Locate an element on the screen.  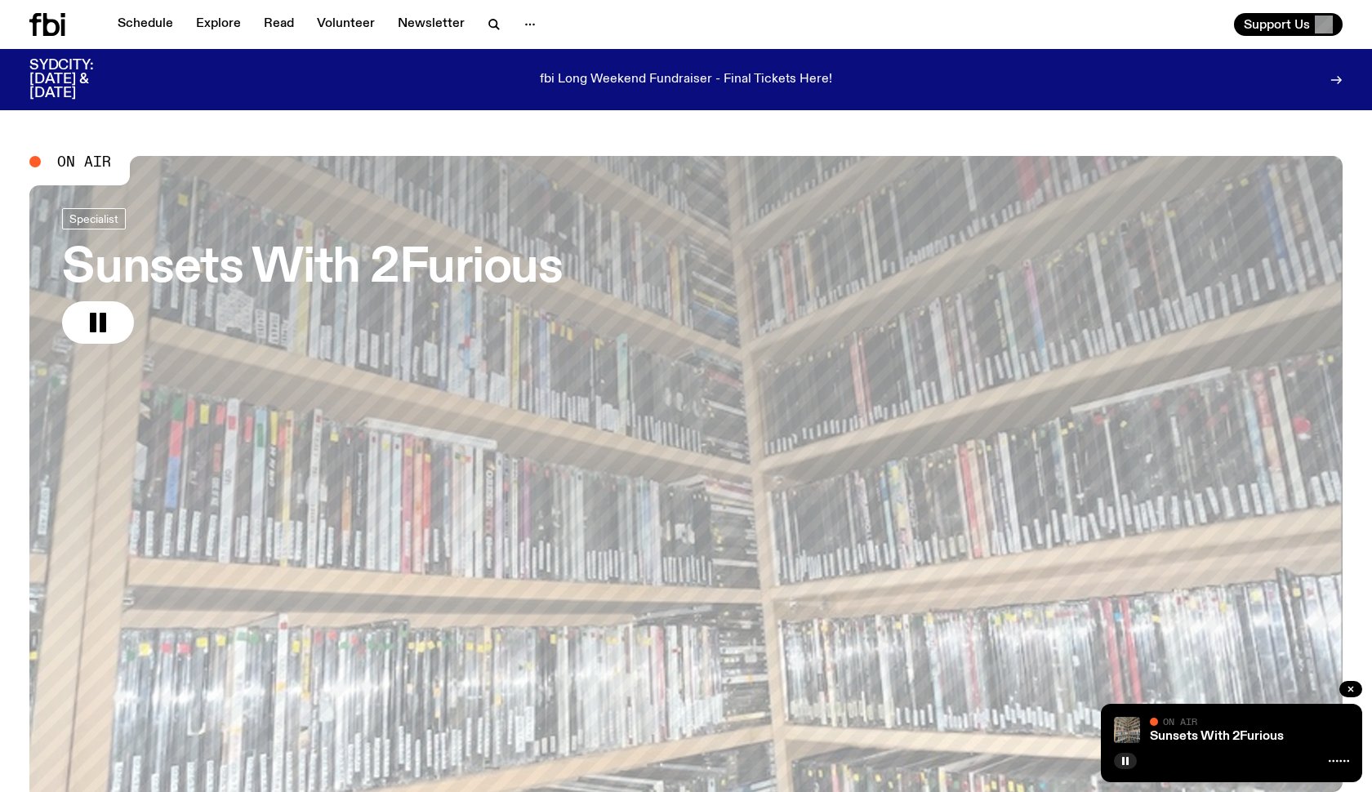
a: Read is located at coordinates (279, 25).